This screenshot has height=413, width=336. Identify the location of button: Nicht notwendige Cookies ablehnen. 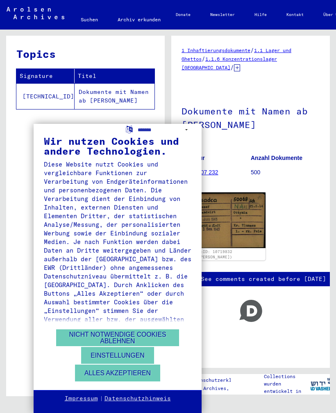
(118, 337).